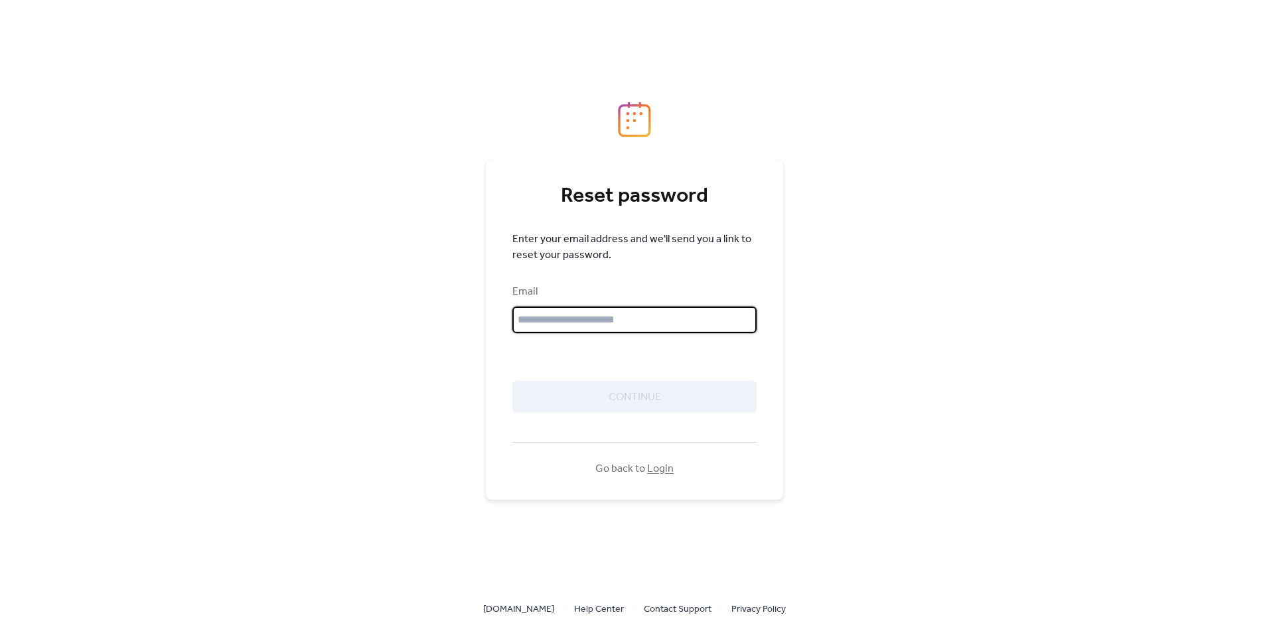 The image size is (1269, 633). I want to click on div: Reset password, so click(634, 196).